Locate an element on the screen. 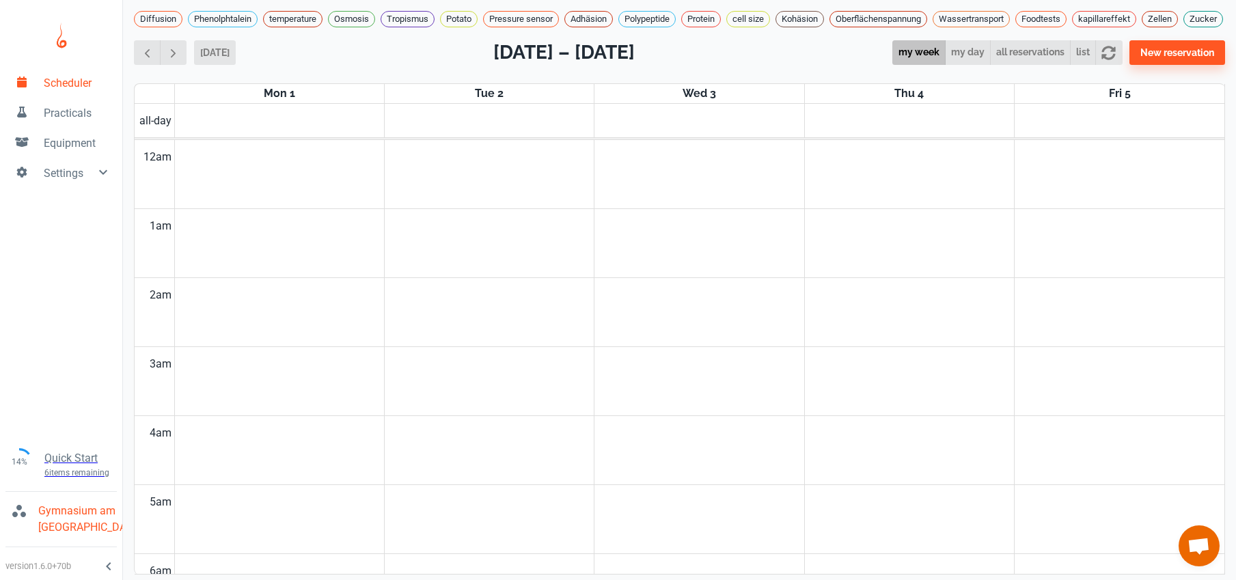 The width and height of the screenshot is (1236, 580). button: all reservations is located at coordinates (1030, 53).